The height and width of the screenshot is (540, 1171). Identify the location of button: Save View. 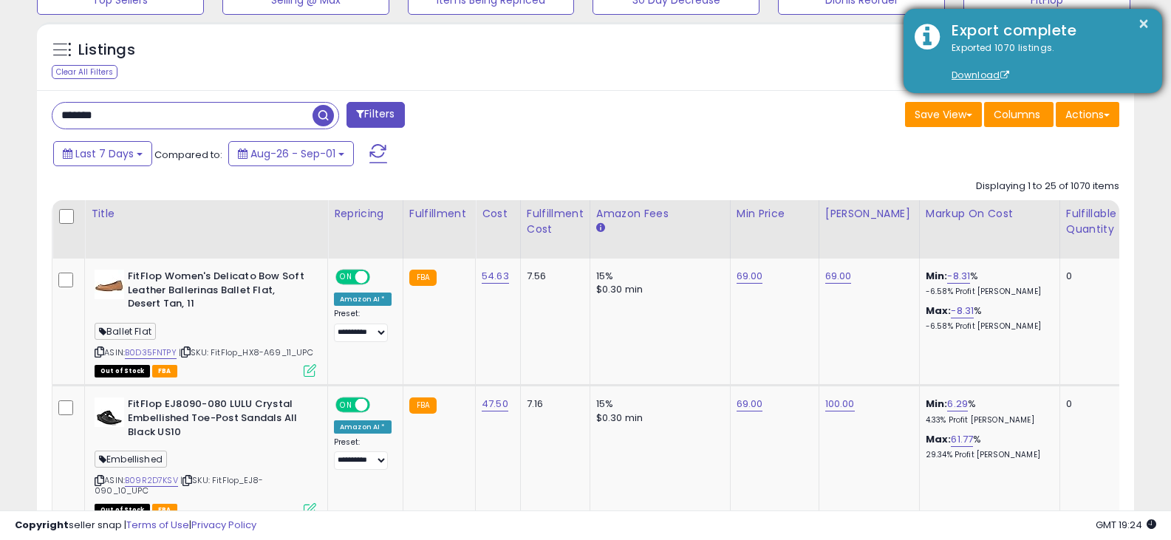
(944, 115).